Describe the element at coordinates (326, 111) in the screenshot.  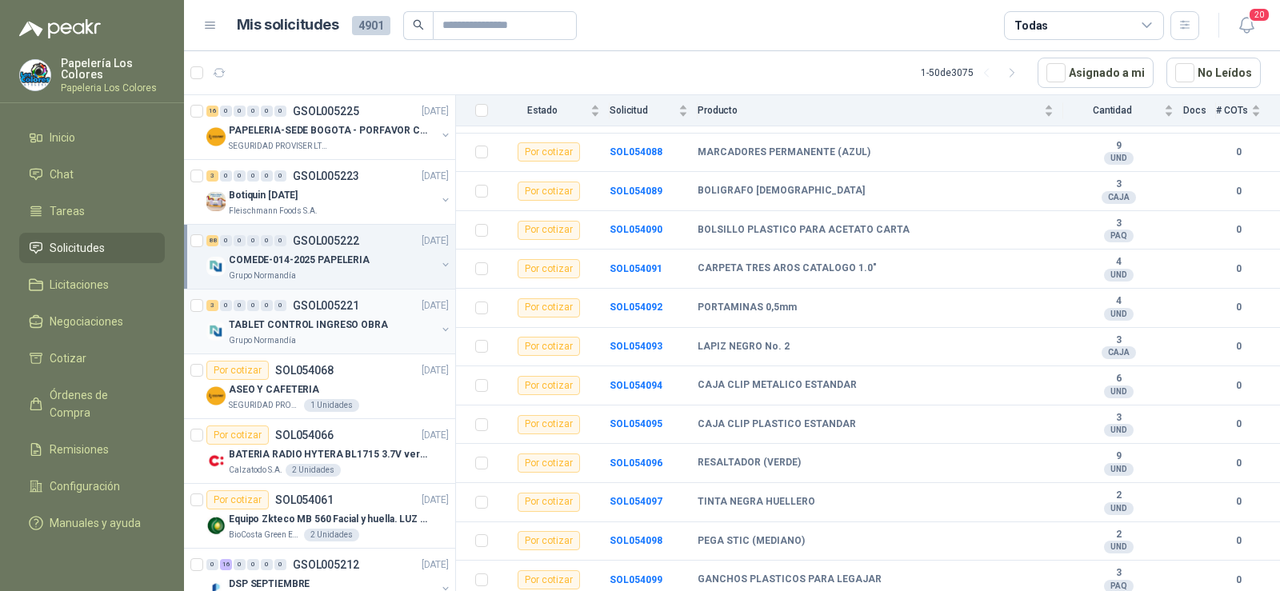
I see `p: GSOL005225` at that location.